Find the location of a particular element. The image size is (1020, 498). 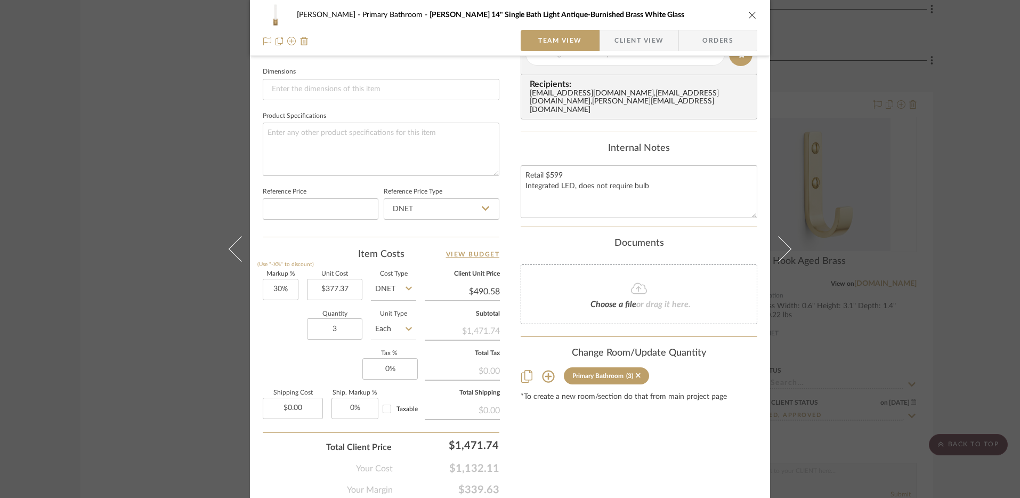

label: Ship. Markup % is located at coordinates (355, 393).